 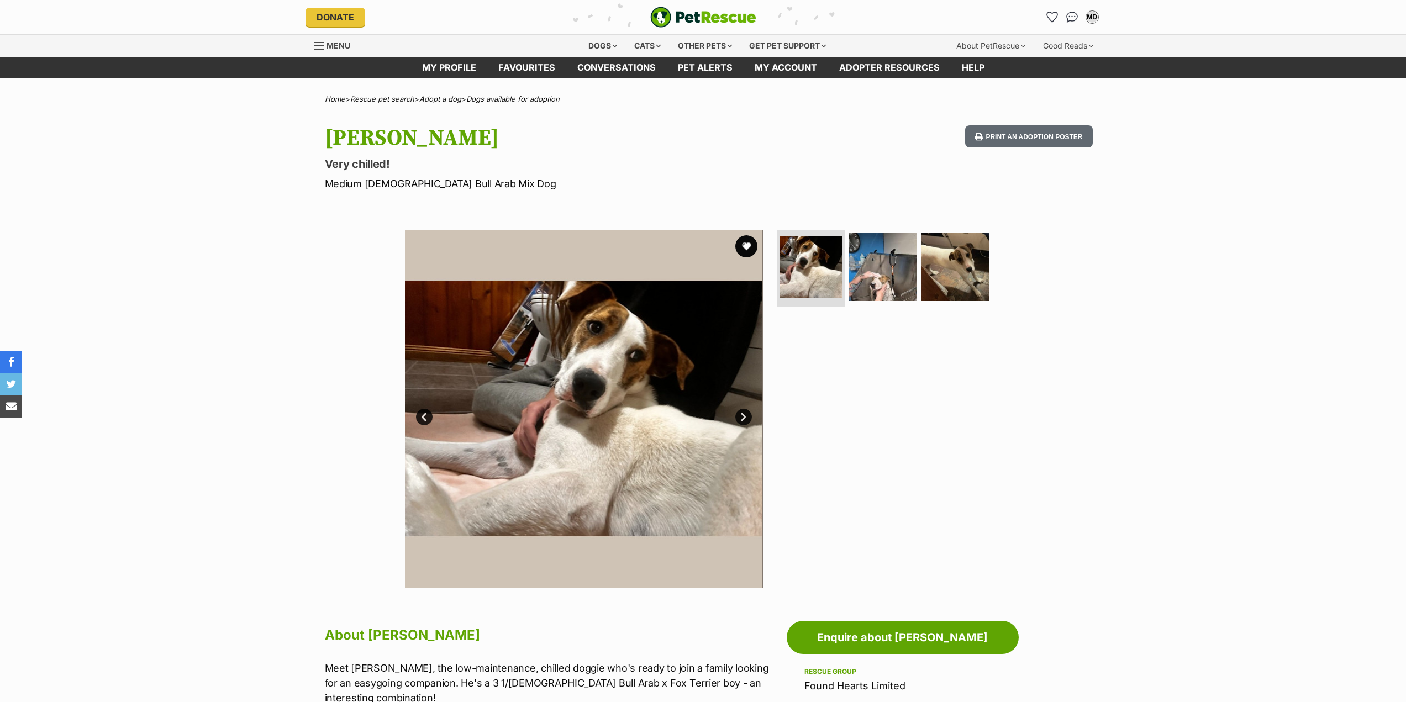 What do you see at coordinates (336, 45) in the screenshot?
I see `a: Menu` at bounding box center [336, 45].